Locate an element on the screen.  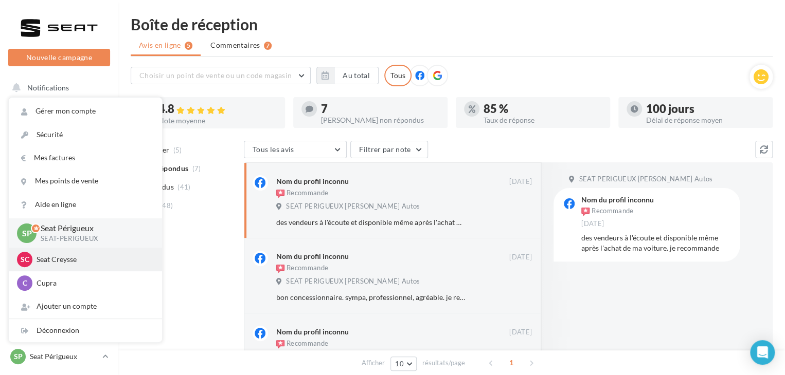
span: Tous les avis is located at coordinates (273, 149).